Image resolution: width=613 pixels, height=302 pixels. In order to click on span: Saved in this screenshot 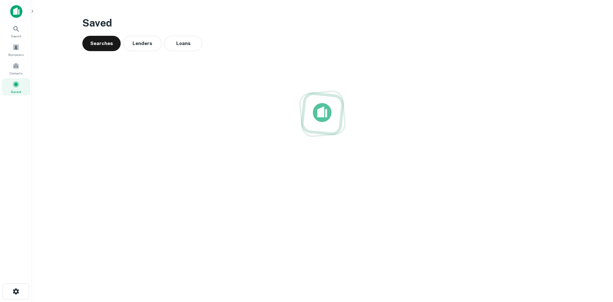, I will do `click(16, 92)`.